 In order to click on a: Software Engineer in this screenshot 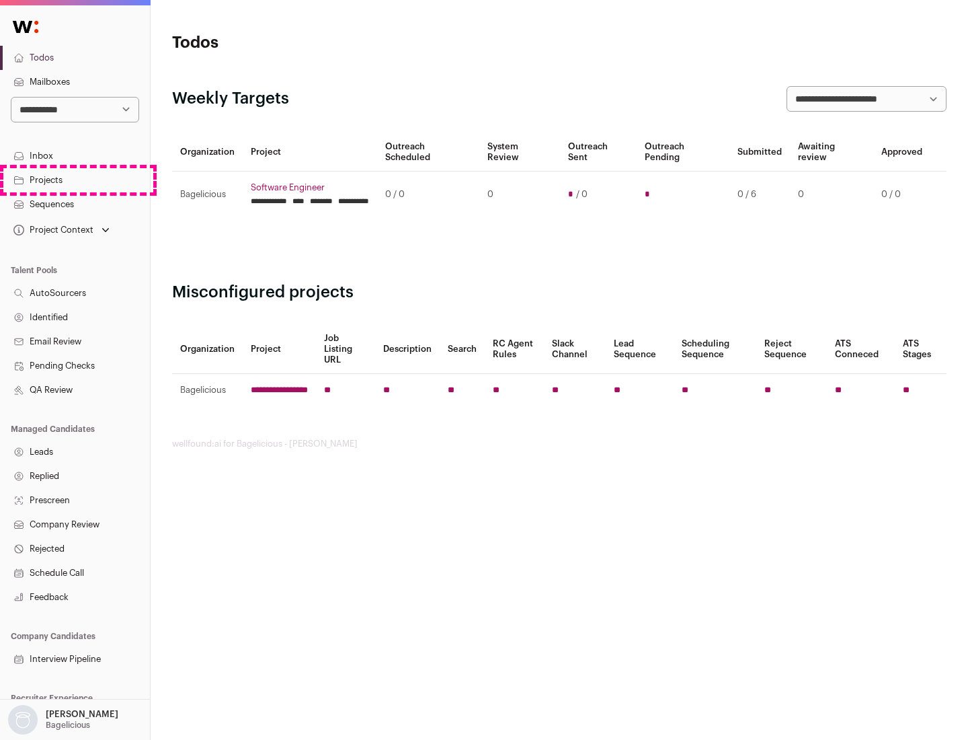, I will do `click(310, 188)`.